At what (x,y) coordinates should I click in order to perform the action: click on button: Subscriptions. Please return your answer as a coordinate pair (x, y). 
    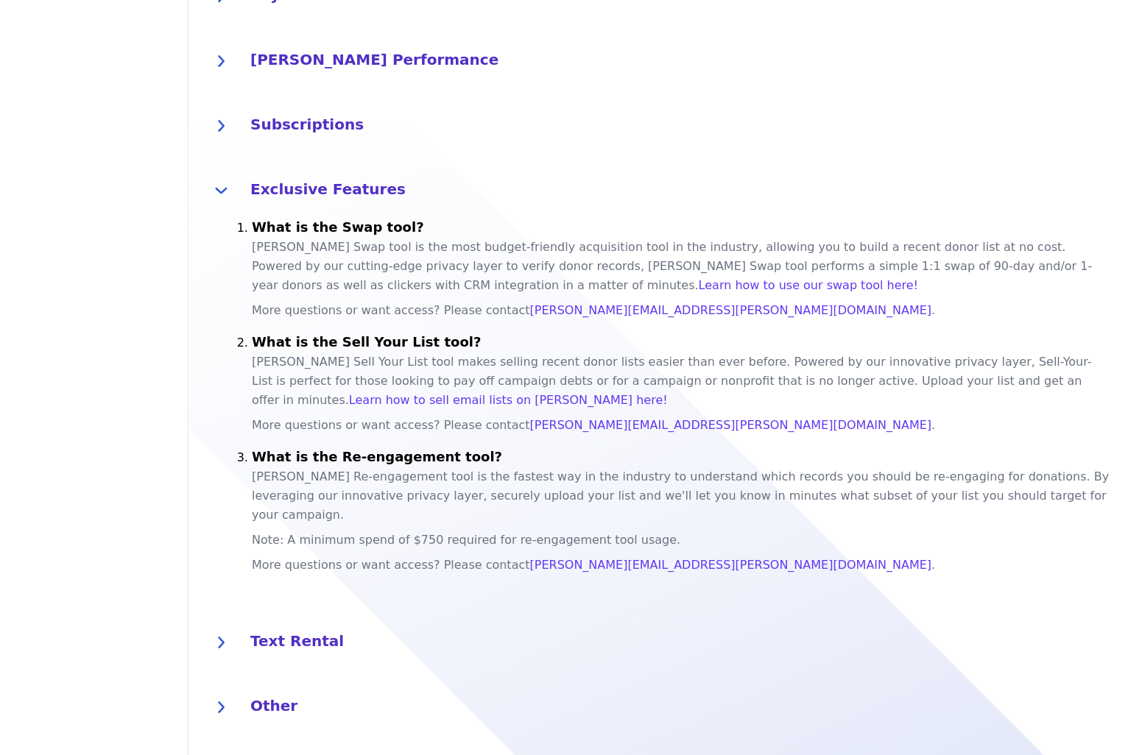
    Looking at the image, I should click on (658, 126).